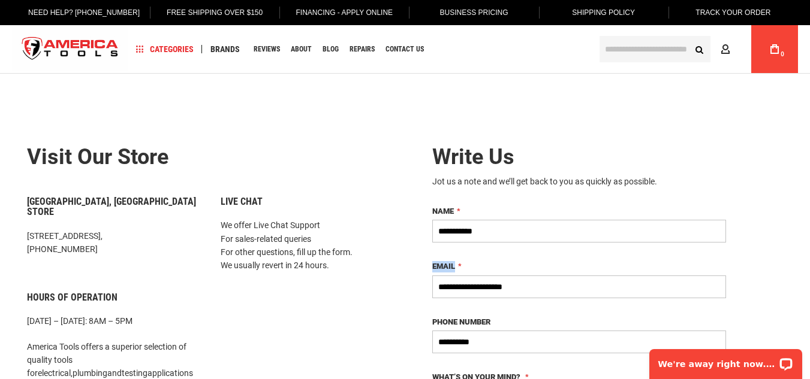 The image size is (810, 379). Describe the element at coordinates (782, 54) in the screenshot. I see `span: 0` at that location.